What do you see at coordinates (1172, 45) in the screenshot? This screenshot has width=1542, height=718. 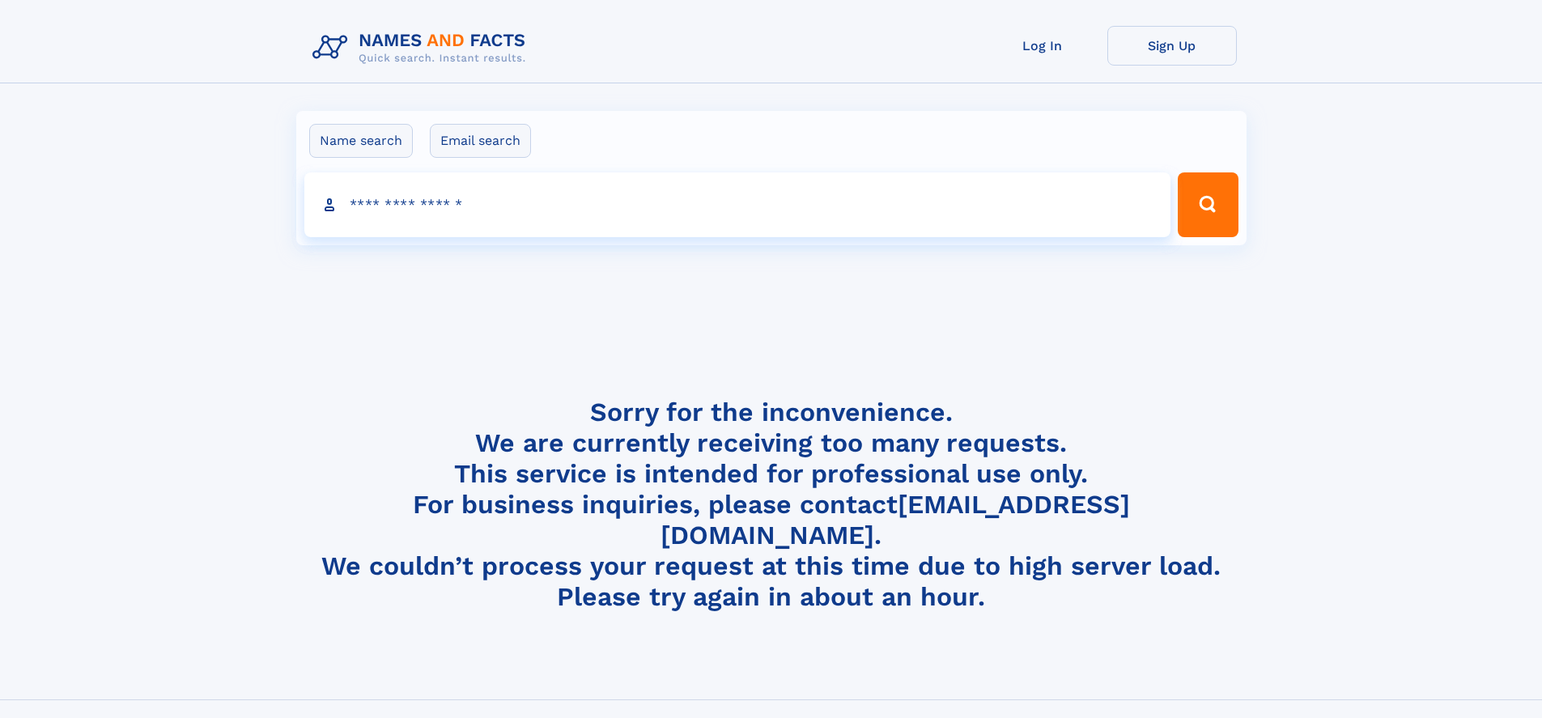 I see `a: Sign Up` at bounding box center [1172, 45].